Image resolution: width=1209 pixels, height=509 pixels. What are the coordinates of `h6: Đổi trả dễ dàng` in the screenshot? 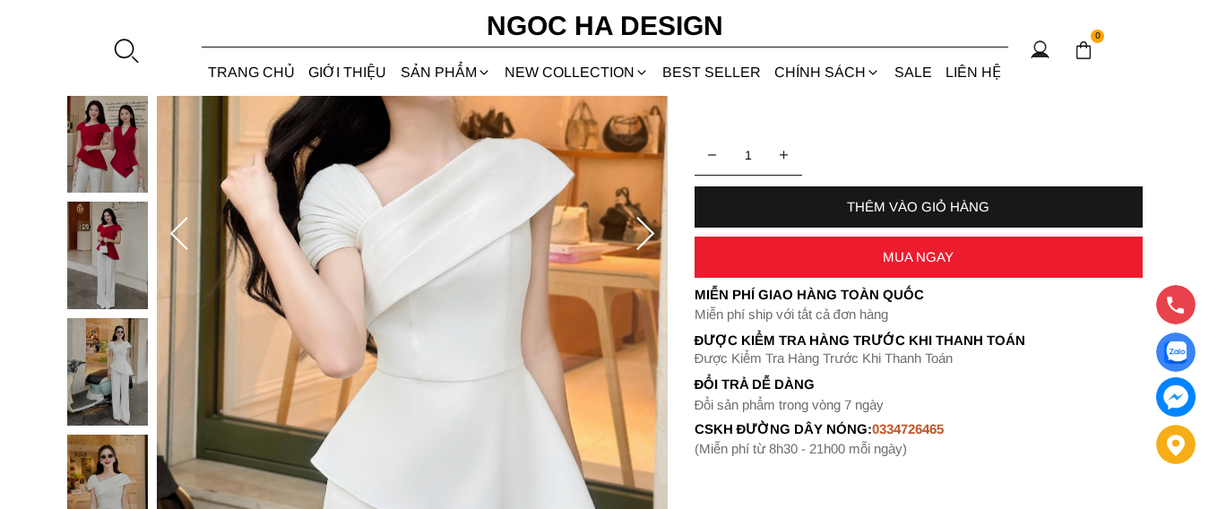 It's located at (919, 384).